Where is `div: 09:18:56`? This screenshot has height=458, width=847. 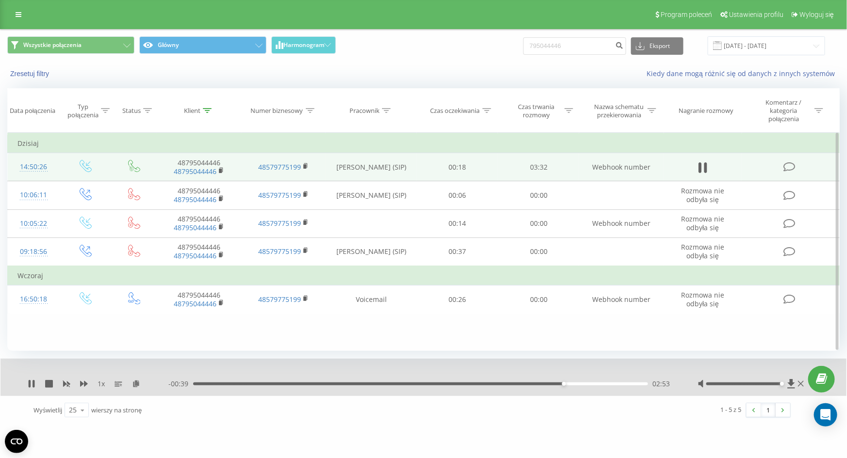
div: 09:18:56 is located at coordinates (33, 252).